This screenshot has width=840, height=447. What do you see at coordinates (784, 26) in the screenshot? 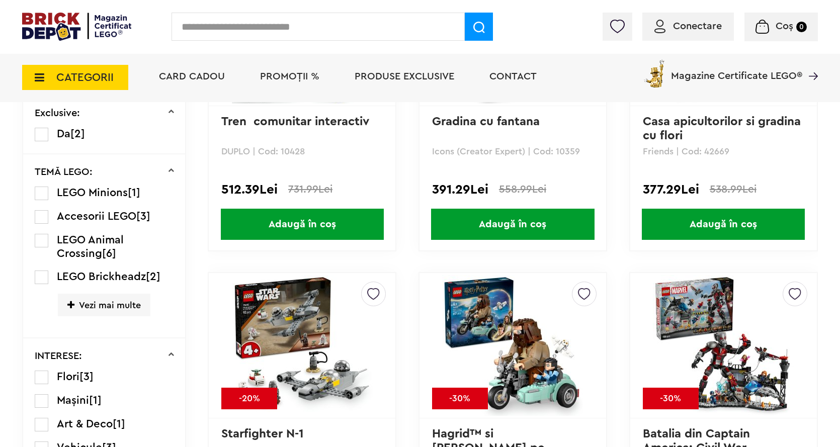
I see `span: Coș` at bounding box center [784, 26].